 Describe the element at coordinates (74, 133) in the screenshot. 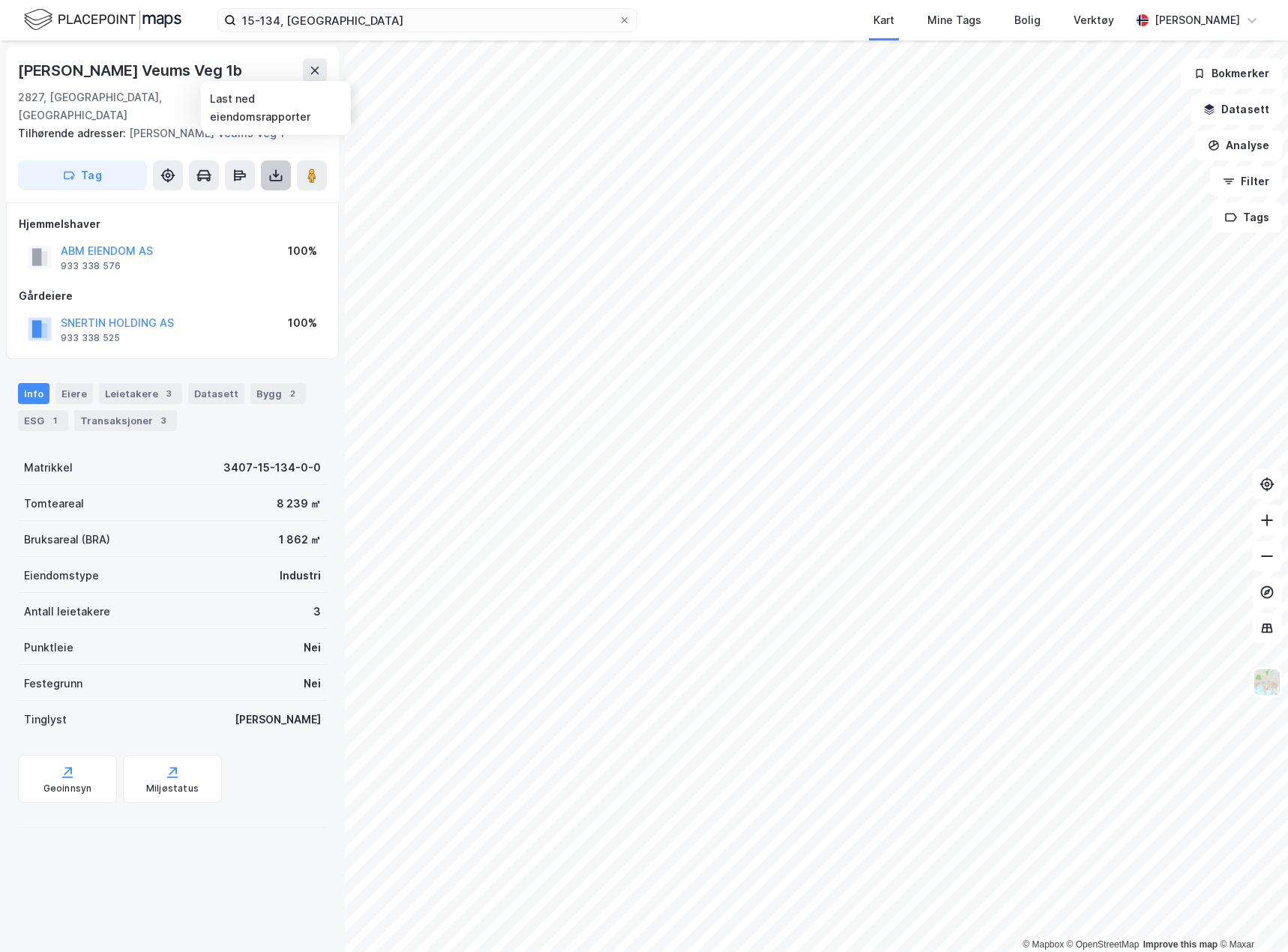

I see `span: Tilhørende adresser:` at that location.